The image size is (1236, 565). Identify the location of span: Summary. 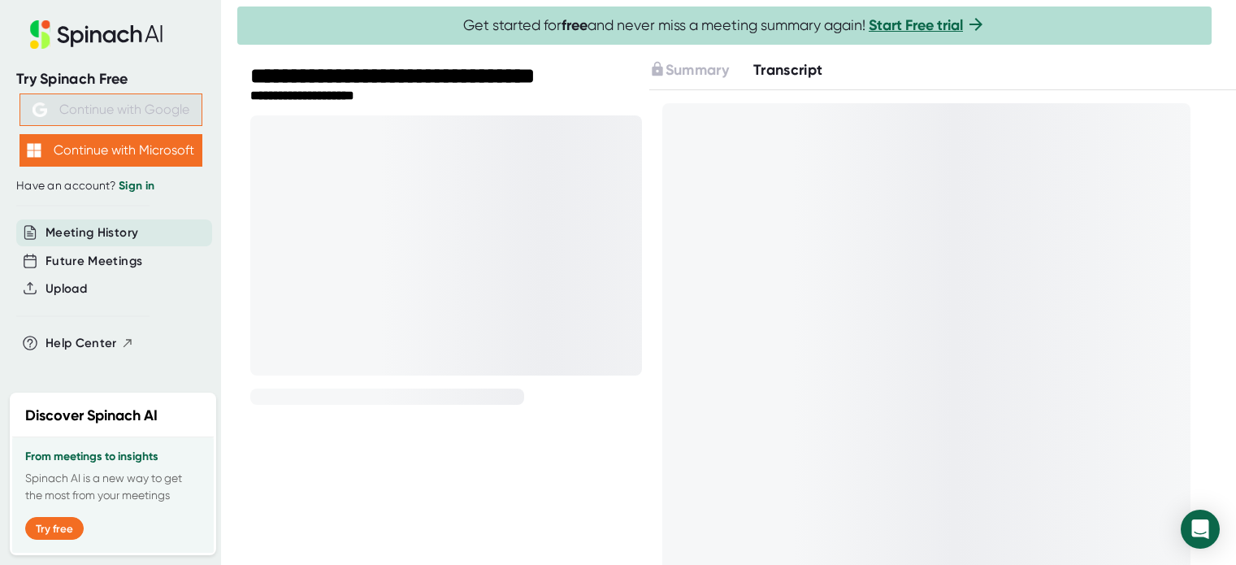
(697, 70).